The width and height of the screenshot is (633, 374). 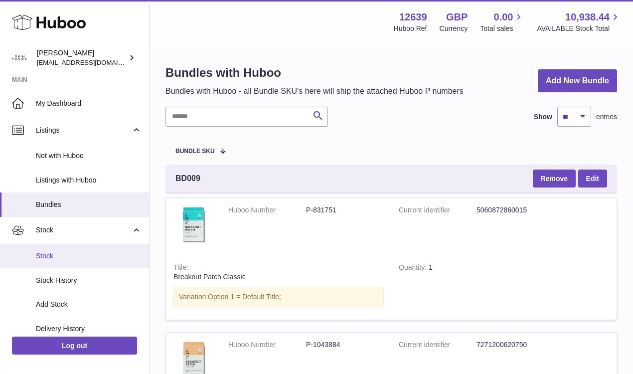 I want to click on span: Total sales, so click(x=502, y=28).